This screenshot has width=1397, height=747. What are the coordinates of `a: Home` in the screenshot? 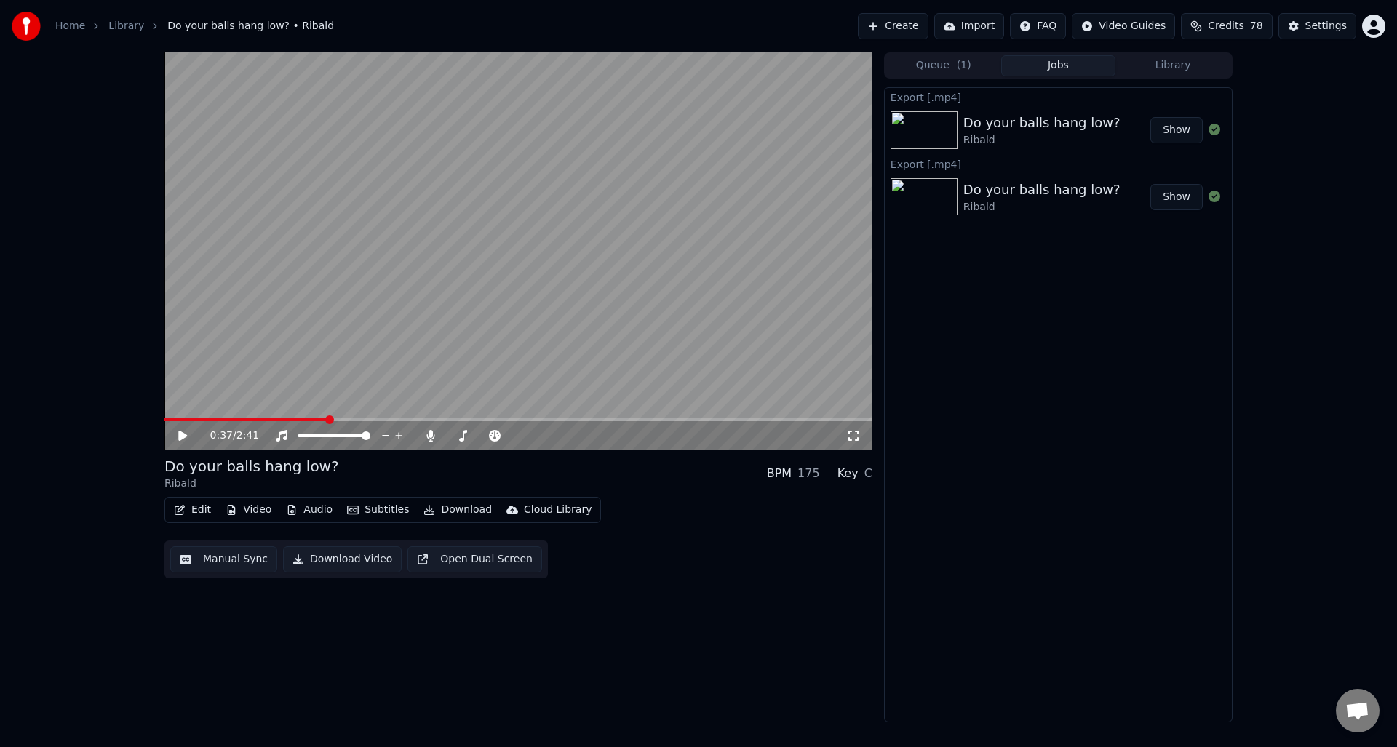 It's located at (70, 26).